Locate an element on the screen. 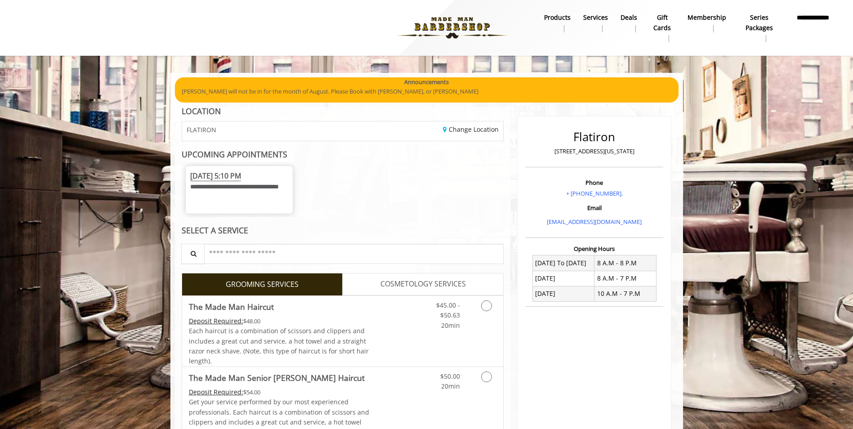 Image resolution: width=853 pixels, height=429 pixels. span: $50.00 is located at coordinates (450, 376).